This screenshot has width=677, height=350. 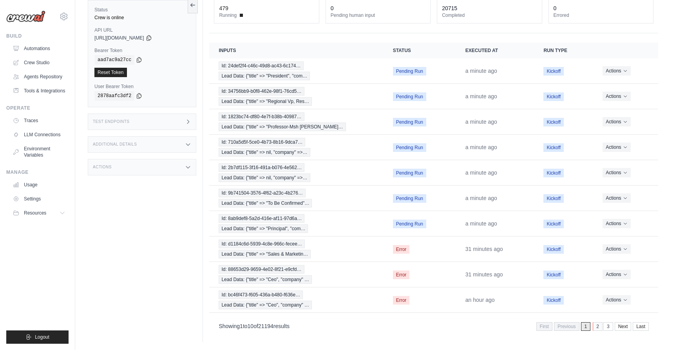 What do you see at coordinates (37, 337) in the screenshot?
I see `button: Logout` at bounding box center [37, 337].